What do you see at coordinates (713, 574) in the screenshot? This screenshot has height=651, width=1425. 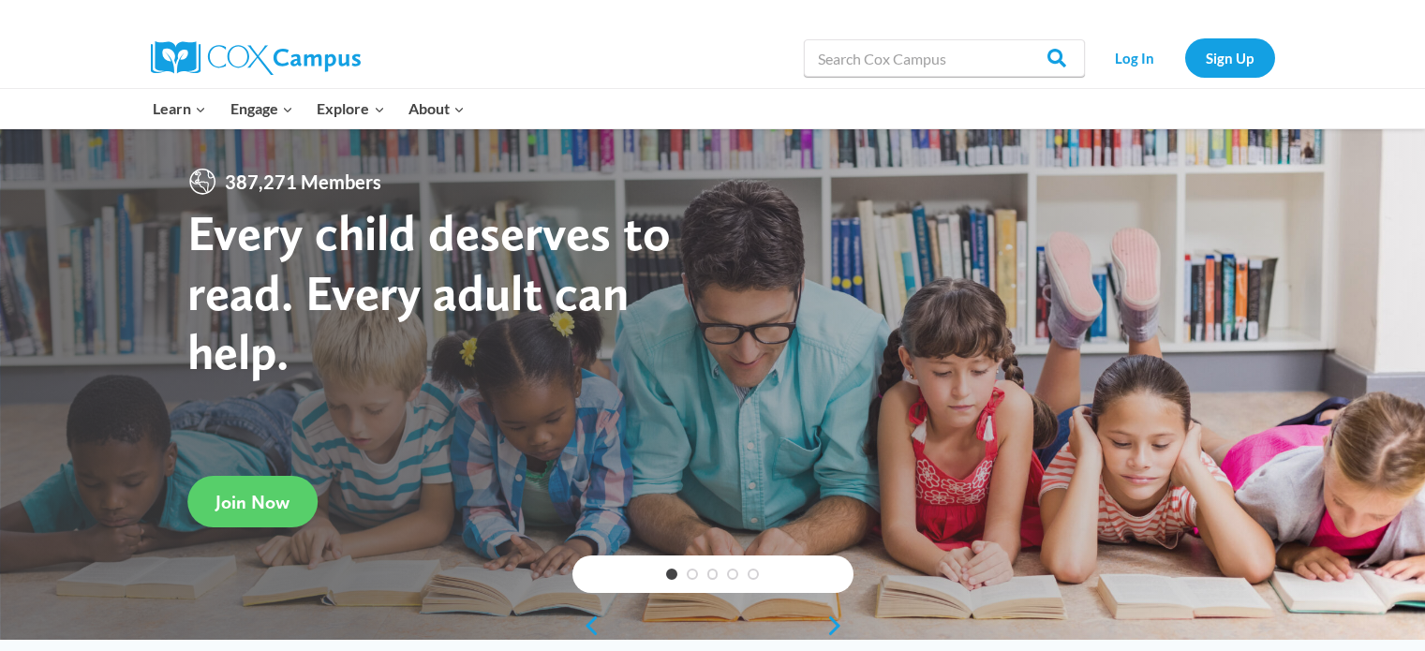 I see `a: 3` at bounding box center [713, 574].